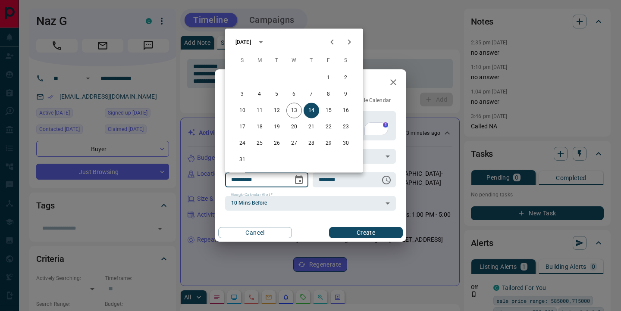 The height and width of the screenshot is (311, 621). I want to click on button: 1, so click(329, 78).